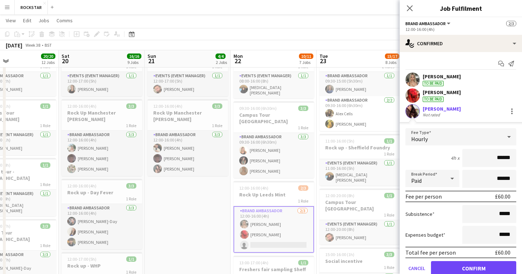  Describe the element at coordinates (416, 181) in the screenshot. I see `span: Paid` at that location.